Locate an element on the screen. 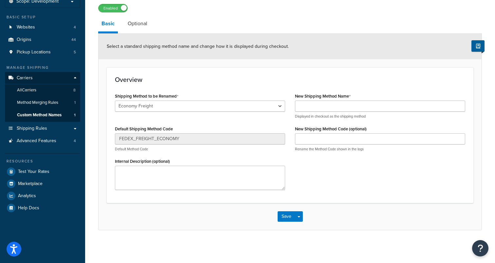  button: Save is located at coordinates (287, 217).